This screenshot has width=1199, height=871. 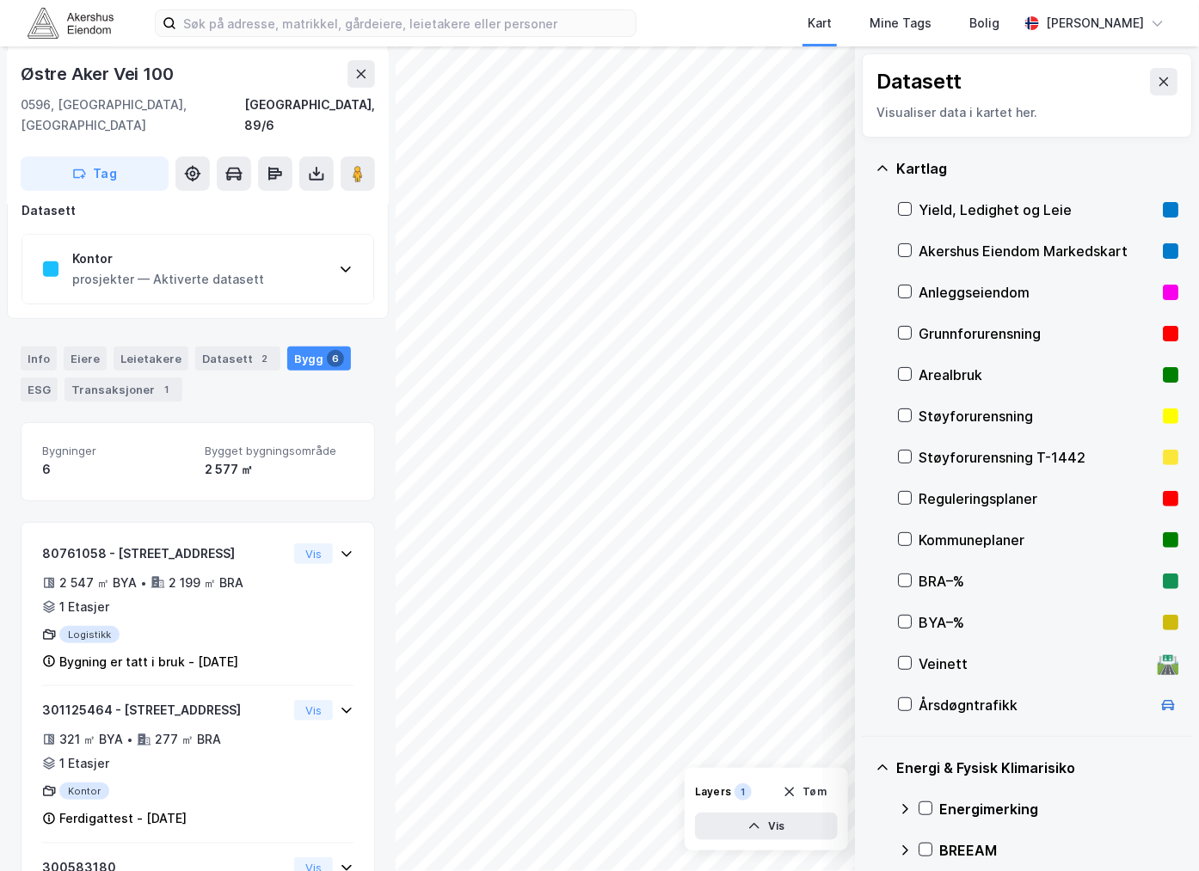 I want to click on input: Søk på adresse, matrikkel, gårdeiere, leietakere eller personer, so click(x=406, y=23).